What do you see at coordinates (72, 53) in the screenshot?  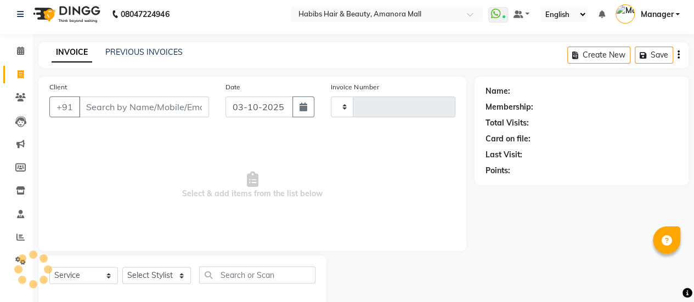 I see `a: INVOICE` at bounding box center [72, 53].